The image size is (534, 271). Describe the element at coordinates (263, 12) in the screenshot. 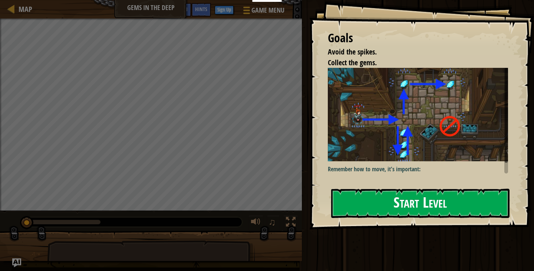

I see `button: Game Menu` at that location.